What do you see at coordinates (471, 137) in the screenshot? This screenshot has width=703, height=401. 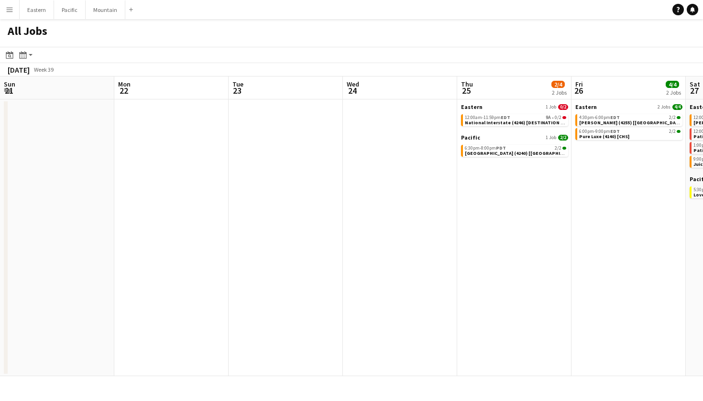 I see `span: Pacific` at bounding box center [471, 137].